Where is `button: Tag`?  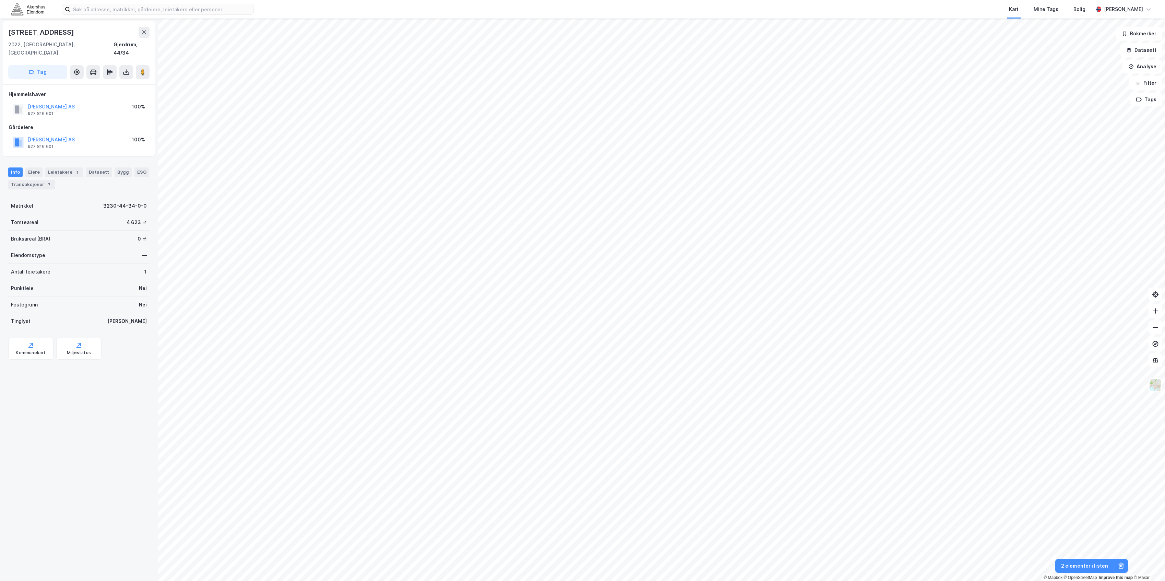
button: Tag is located at coordinates (38, 72).